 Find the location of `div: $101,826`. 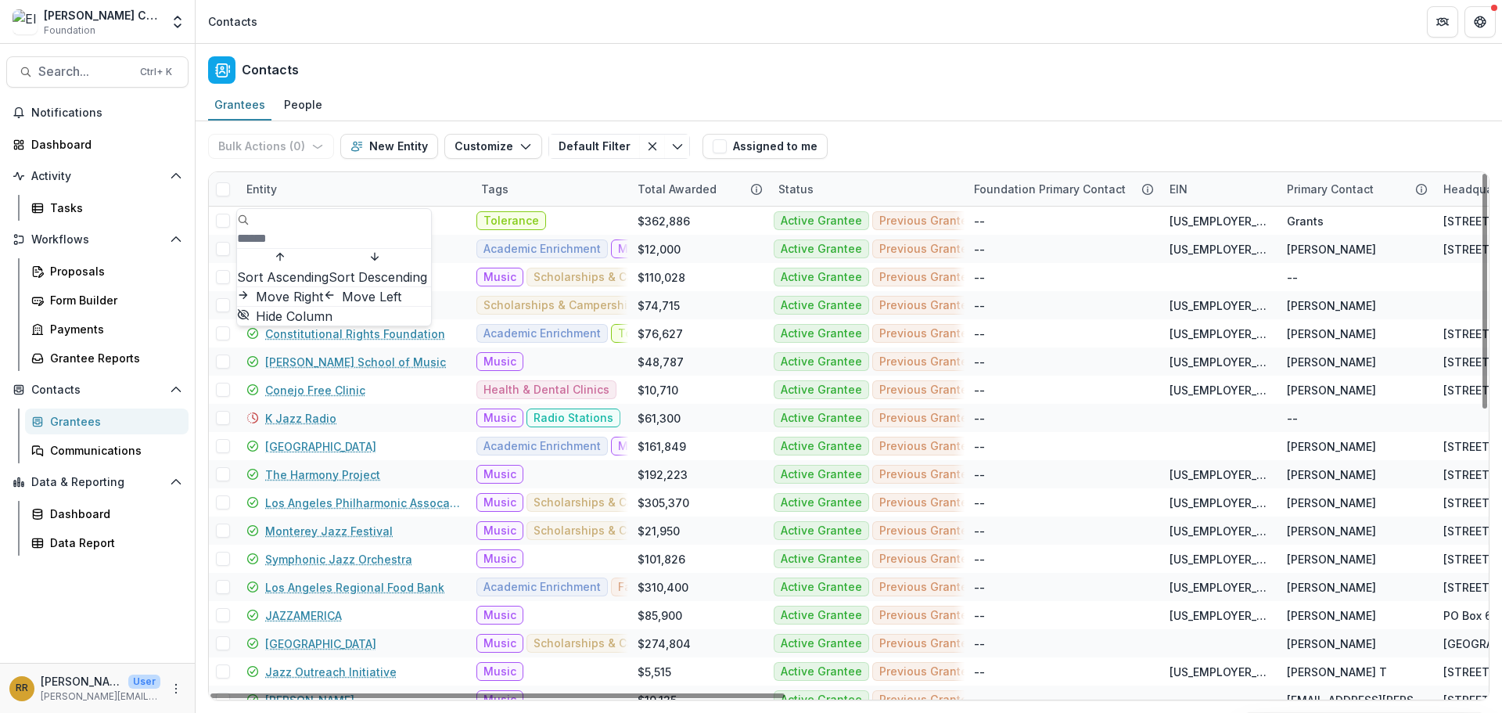

div: $101,826 is located at coordinates (661, 559).